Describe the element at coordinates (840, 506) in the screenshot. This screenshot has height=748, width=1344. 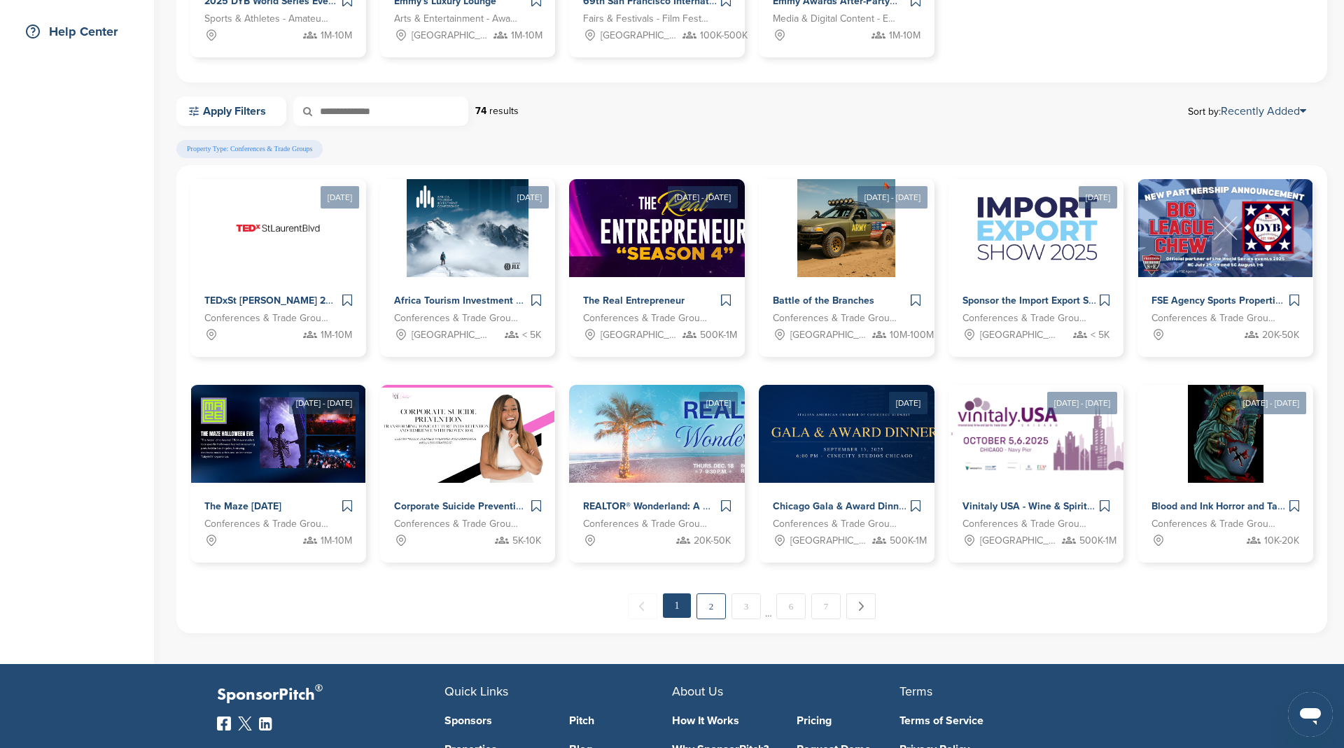
I see `span: Chicago Gala & Award Dinner` at that location.